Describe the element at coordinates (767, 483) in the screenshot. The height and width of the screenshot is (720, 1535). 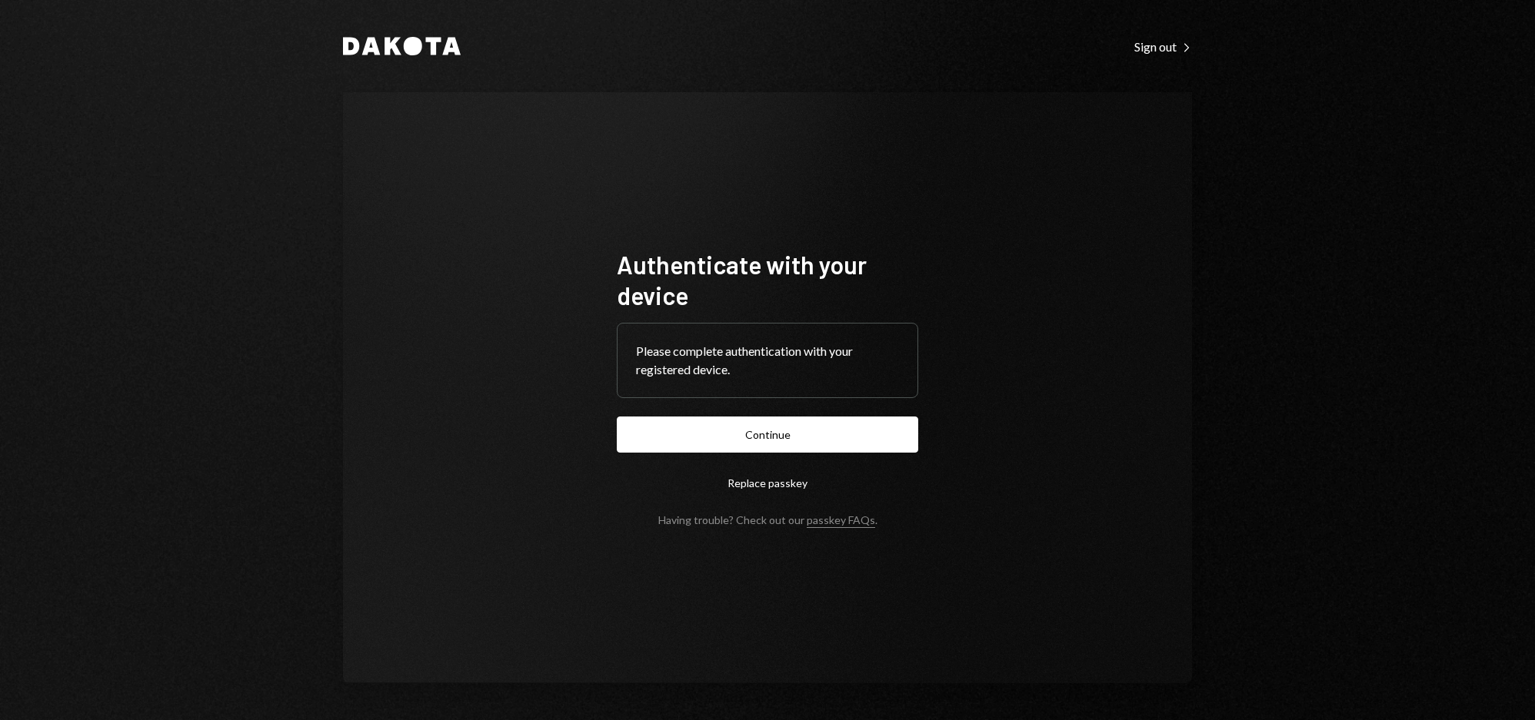
I see `button: Replace passkey` at that location.